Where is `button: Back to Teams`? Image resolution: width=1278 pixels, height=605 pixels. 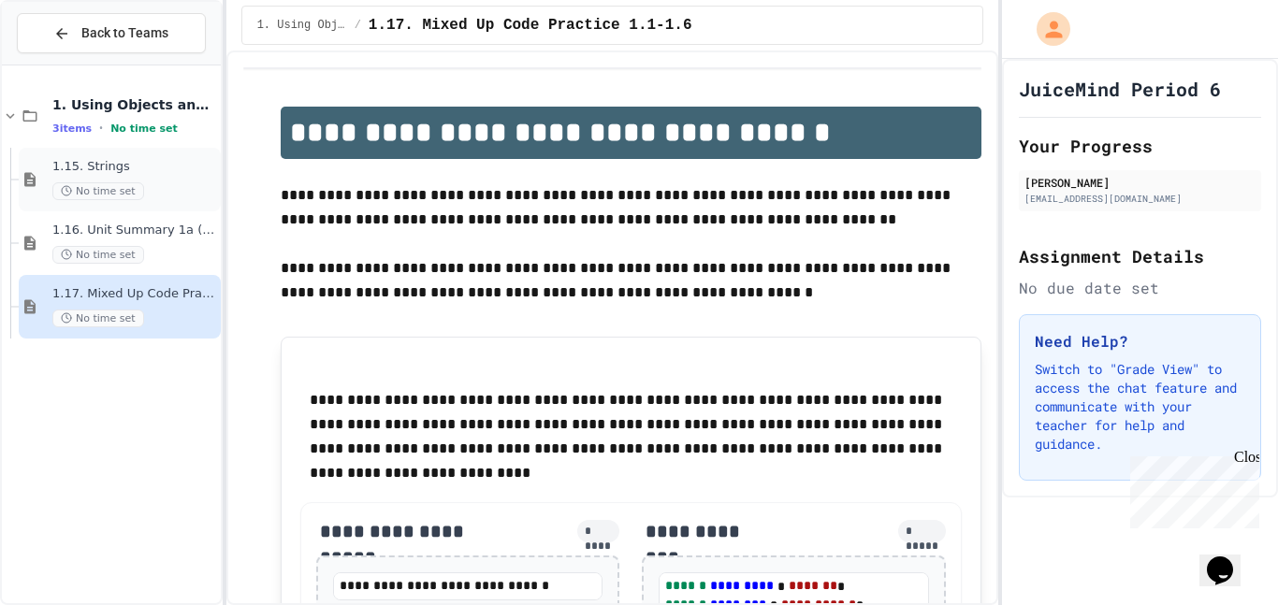
button: Back to Teams is located at coordinates (111, 33).